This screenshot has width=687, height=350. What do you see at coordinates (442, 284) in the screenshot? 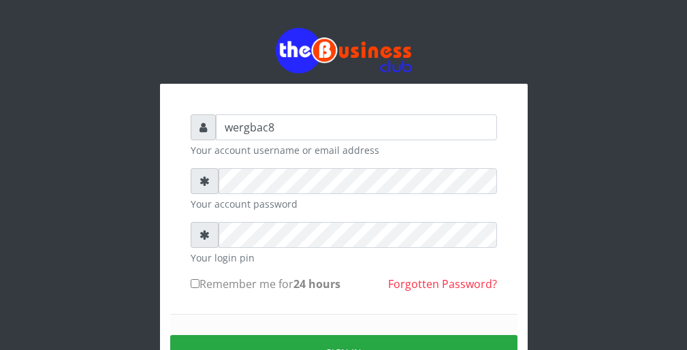
I see `a: Forgotten Password?` at bounding box center [442, 284].